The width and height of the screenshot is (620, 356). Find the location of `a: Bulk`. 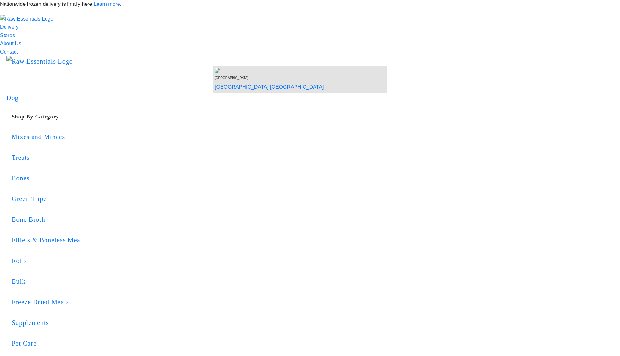

a: Bulk is located at coordinates (197, 281).